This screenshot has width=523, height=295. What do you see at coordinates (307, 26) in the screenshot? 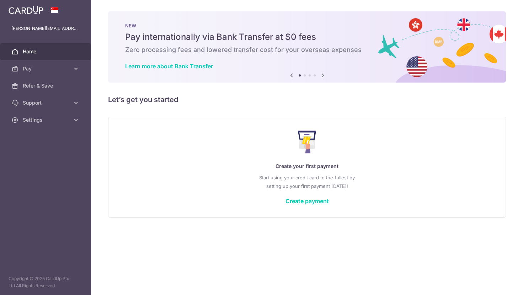
I see `p: NEW` at bounding box center [307, 26].